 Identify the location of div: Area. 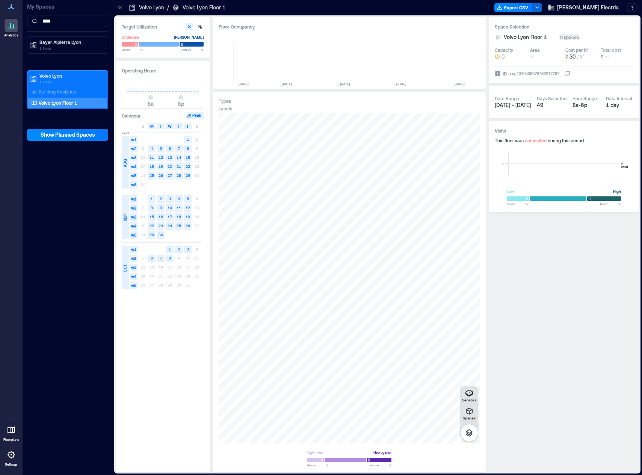
(535, 50).